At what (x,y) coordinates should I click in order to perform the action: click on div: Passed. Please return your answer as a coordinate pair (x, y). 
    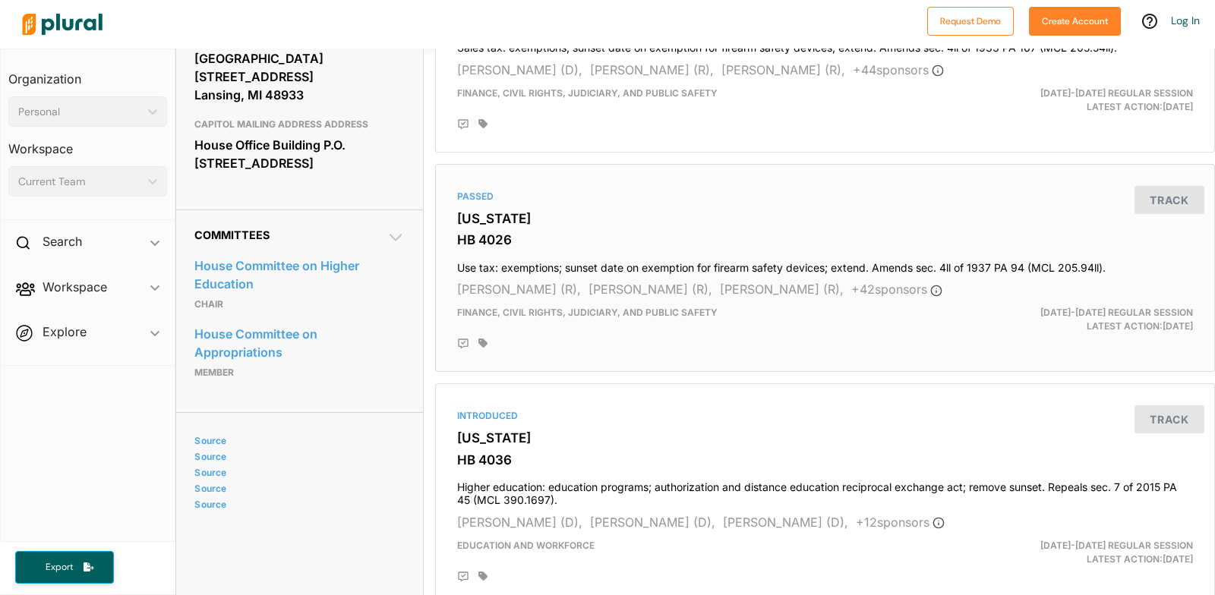
    Looking at the image, I should click on (824, 197).